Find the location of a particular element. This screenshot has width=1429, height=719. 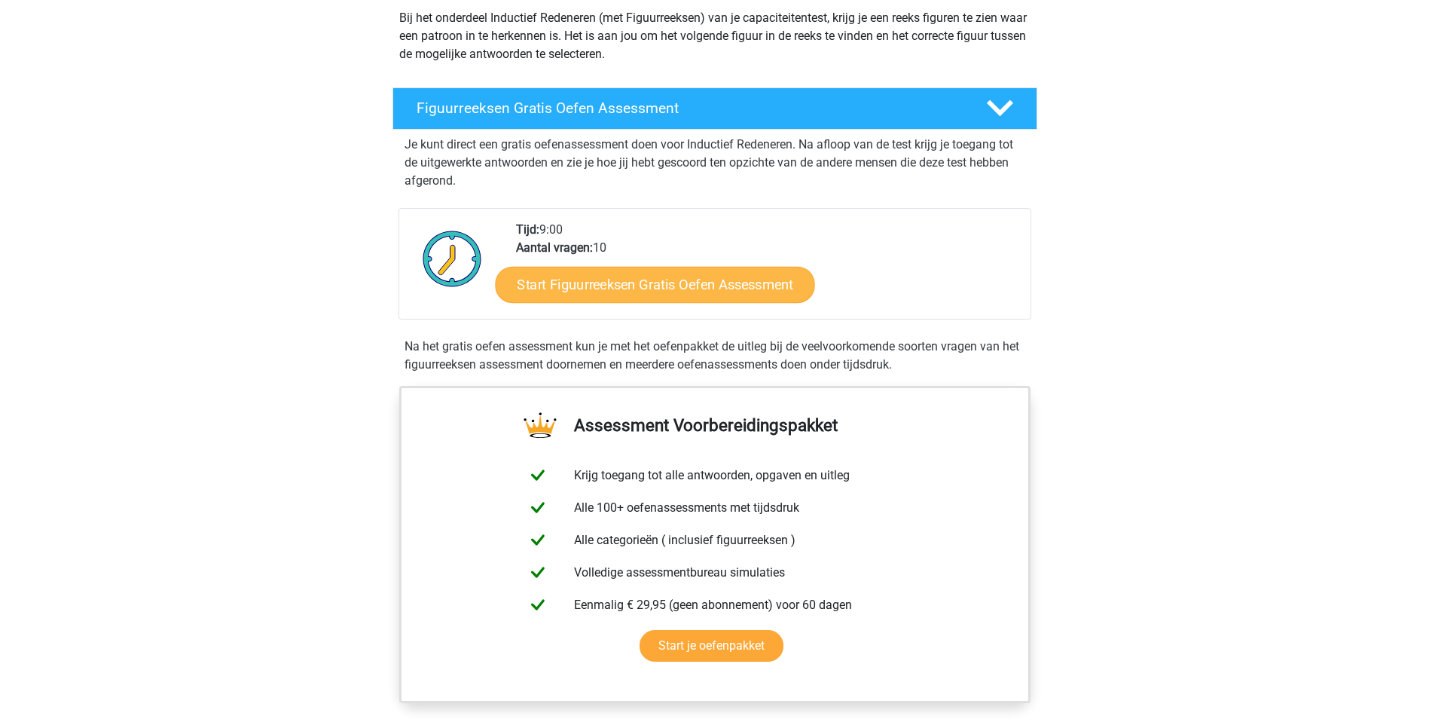

p: Je kunt direct een gratis oefenassessment doen voor Inductief Redeneren. Na afloop van de test kr... is located at coordinates (715, 163).